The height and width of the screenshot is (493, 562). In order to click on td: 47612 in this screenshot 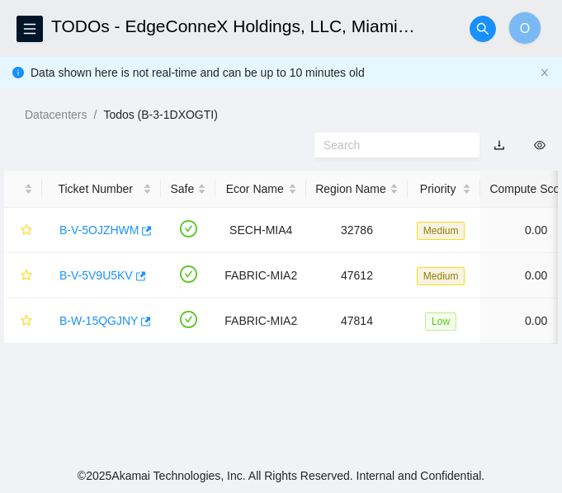, I will do `click(356, 276)`.